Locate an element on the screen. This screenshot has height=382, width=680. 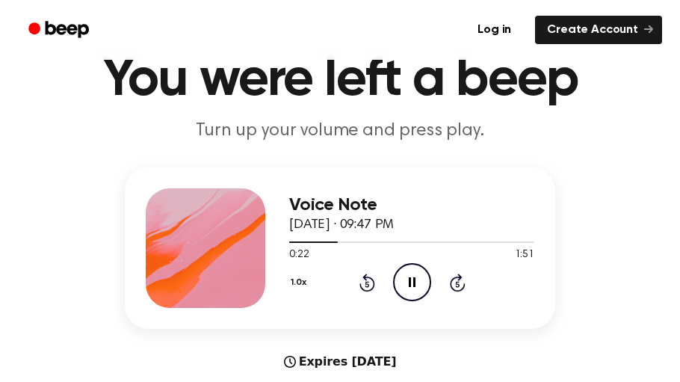
a: Beep is located at coordinates (60, 30).